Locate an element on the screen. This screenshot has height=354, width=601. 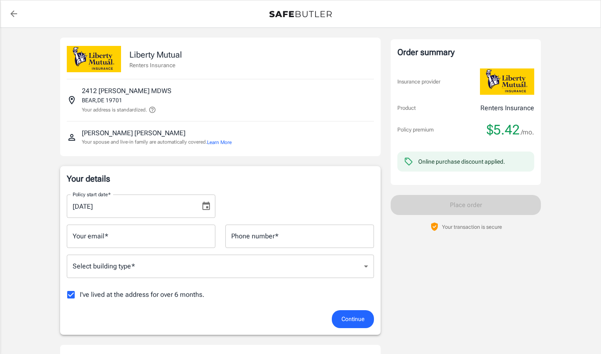
input: Enter number is located at coordinates (299, 236).